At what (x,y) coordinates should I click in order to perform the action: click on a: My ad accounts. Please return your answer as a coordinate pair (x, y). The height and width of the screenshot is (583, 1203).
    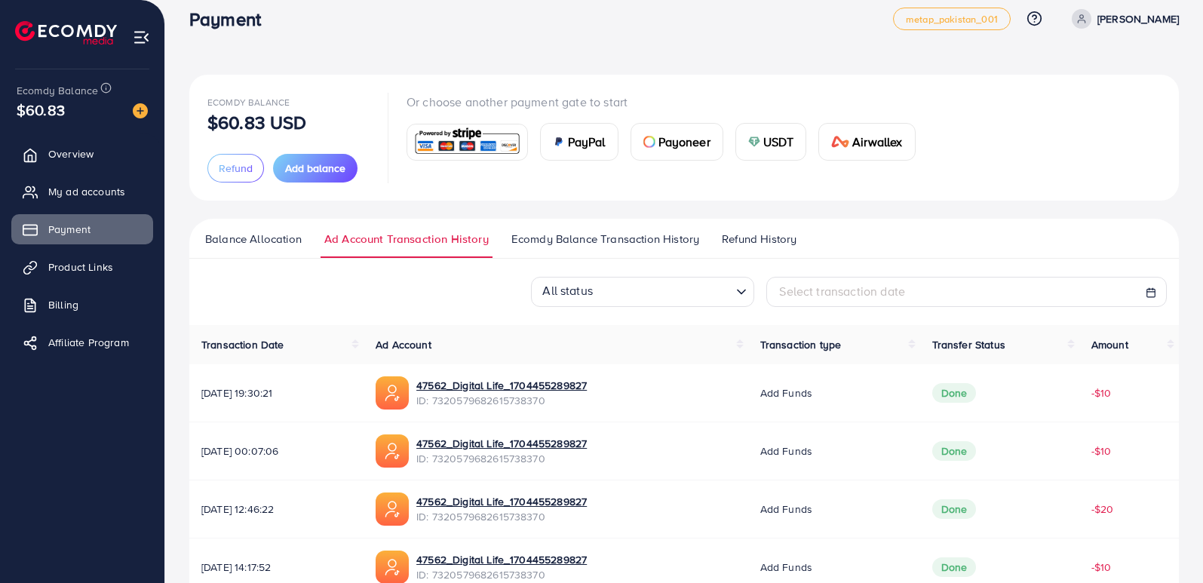
    Looking at the image, I should click on (82, 192).